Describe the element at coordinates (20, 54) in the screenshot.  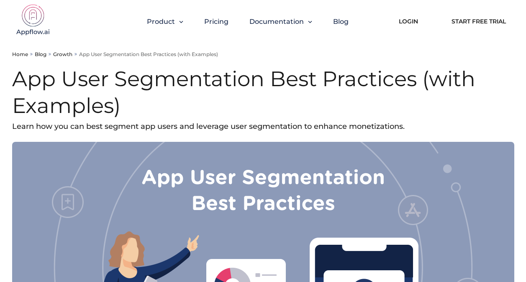
I see `a: Home` at that location.